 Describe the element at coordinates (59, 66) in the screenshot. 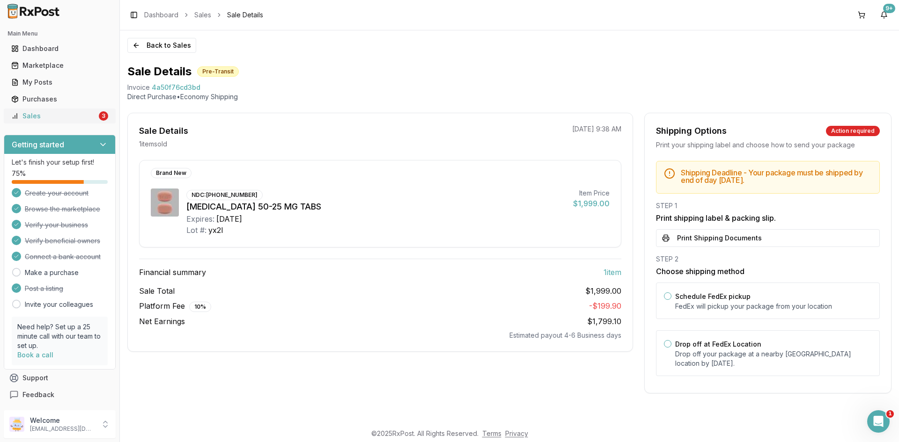

I see `div: Marketplace` at that location.